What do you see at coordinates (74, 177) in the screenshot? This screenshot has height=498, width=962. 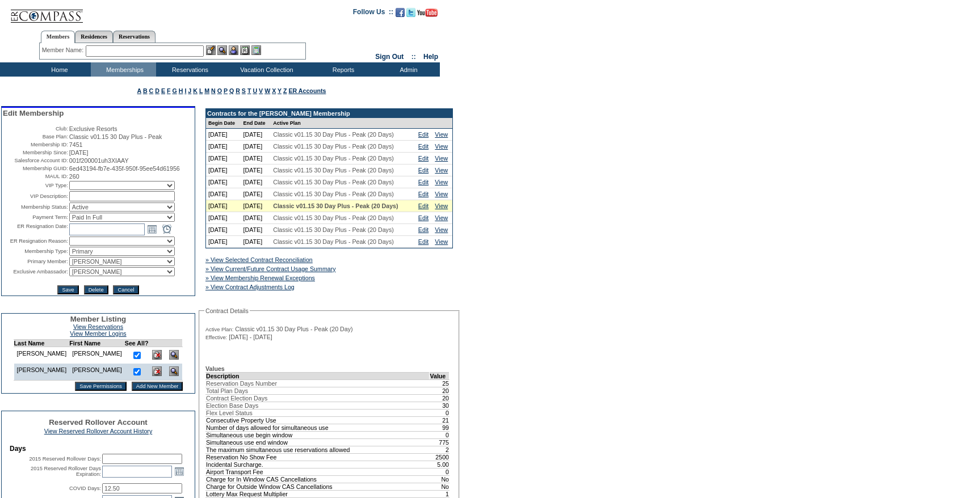 I see `span: 260` at bounding box center [74, 177].